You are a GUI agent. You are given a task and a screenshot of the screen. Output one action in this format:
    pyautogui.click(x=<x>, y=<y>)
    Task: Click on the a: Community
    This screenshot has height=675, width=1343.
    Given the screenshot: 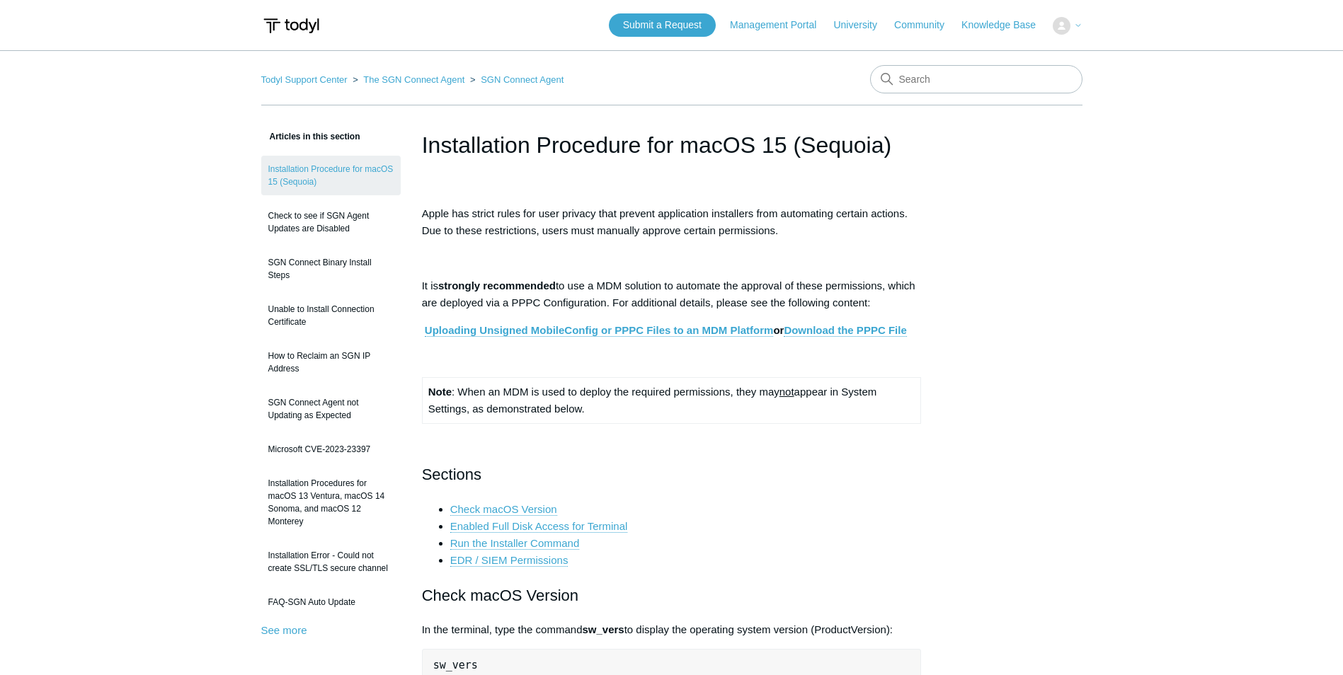 What is the action you would take?
    pyautogui.click(x=926, y=25)
    